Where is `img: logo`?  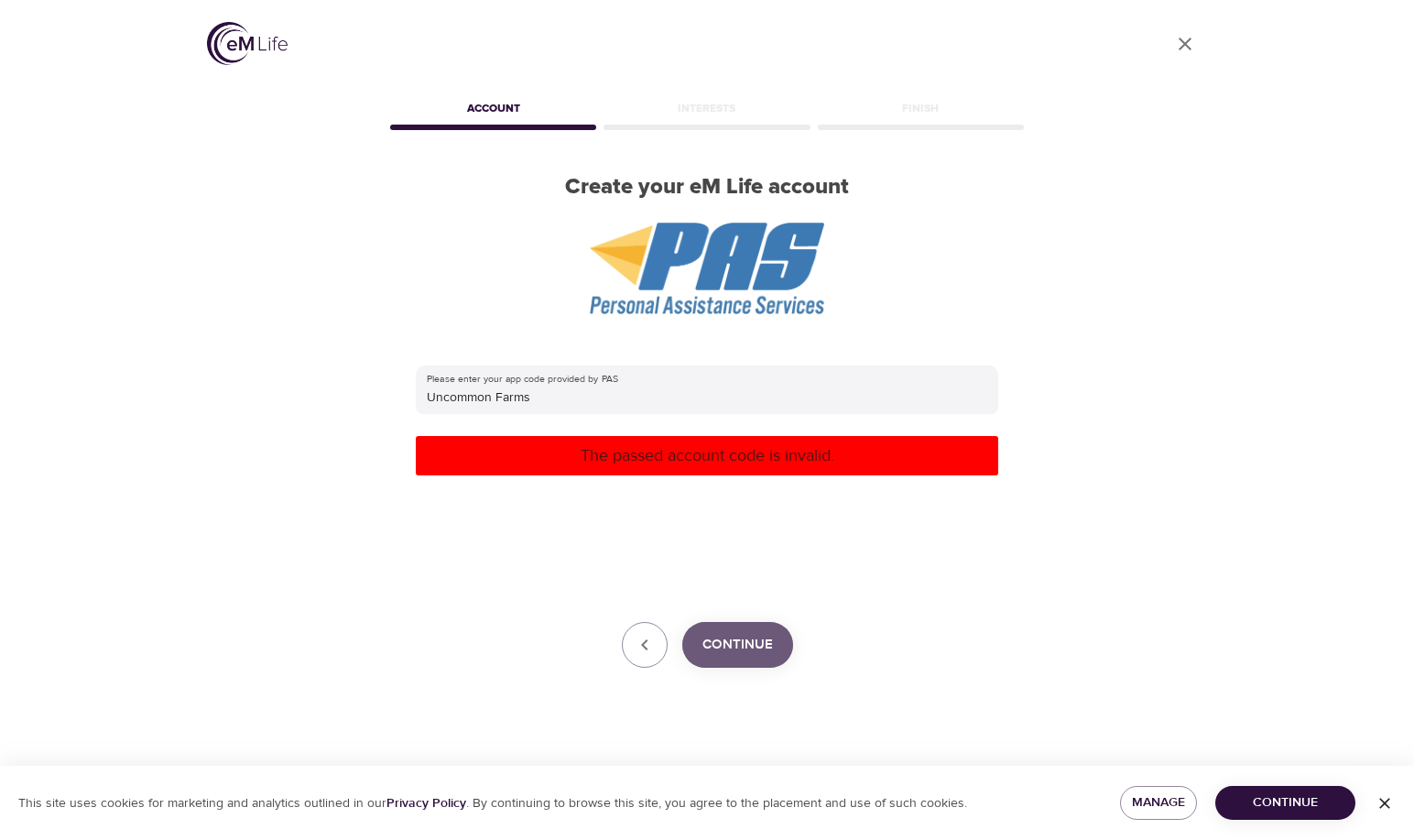 img: logo is located at coordinates (247, 43).